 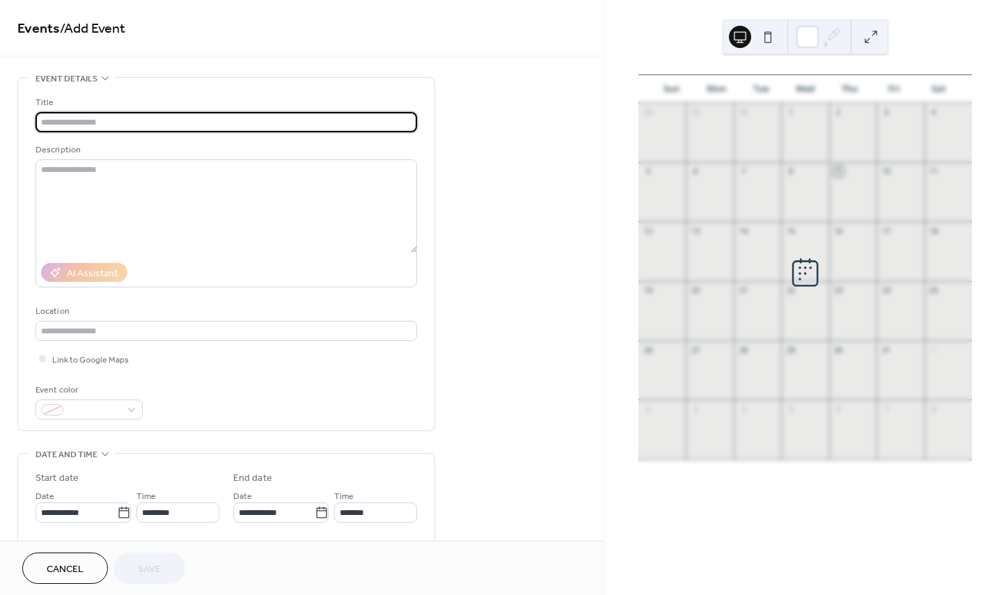 What do you see at coordinates (850, 89) in the screenshot?
I see `div: Thu` at bounding box center [850, 89].